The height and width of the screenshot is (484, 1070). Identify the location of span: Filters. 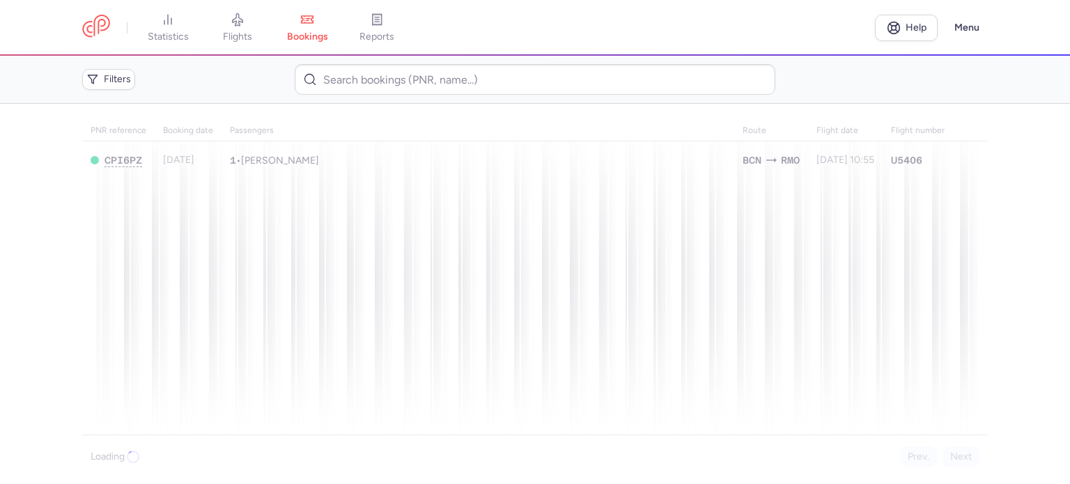
(117, 79).